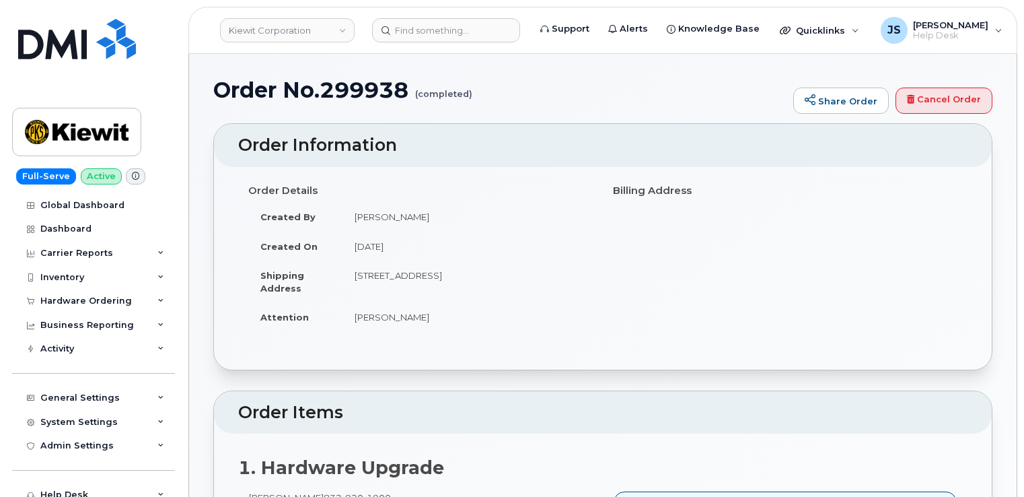 The width and height of the screenshot is (1024, 497). What do you see at coordinates (500, 90) in the screenshot?
I see `h1: Order No.299938` at bounding box center [500, 90].